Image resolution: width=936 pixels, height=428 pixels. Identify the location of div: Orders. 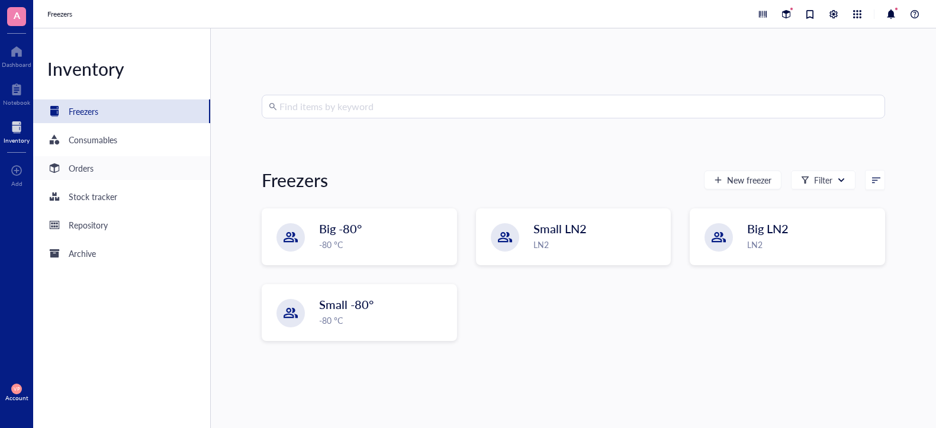
(81, 168).